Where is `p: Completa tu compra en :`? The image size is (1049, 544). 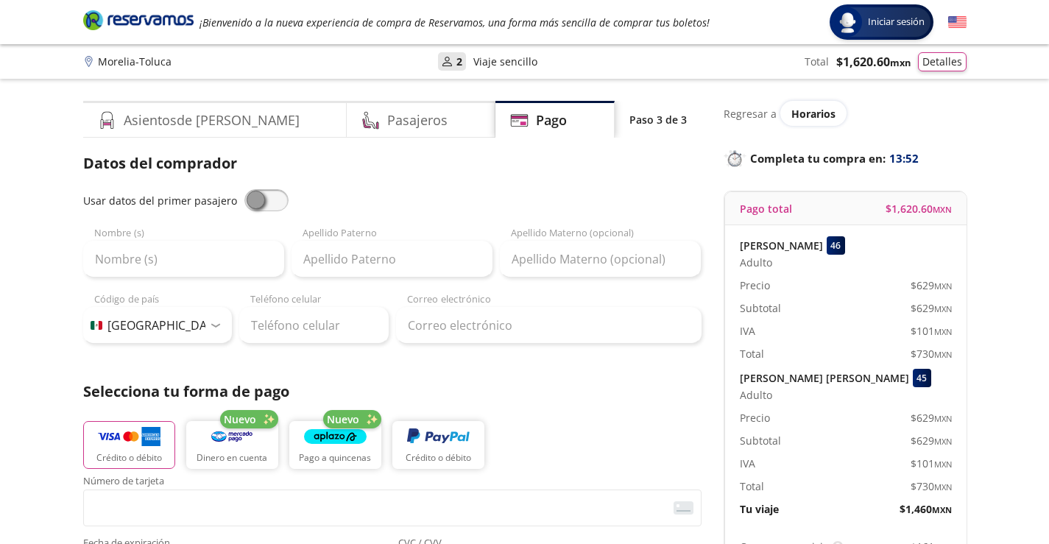 p: Completa tu compra en : is located at coordinates (845, 158).